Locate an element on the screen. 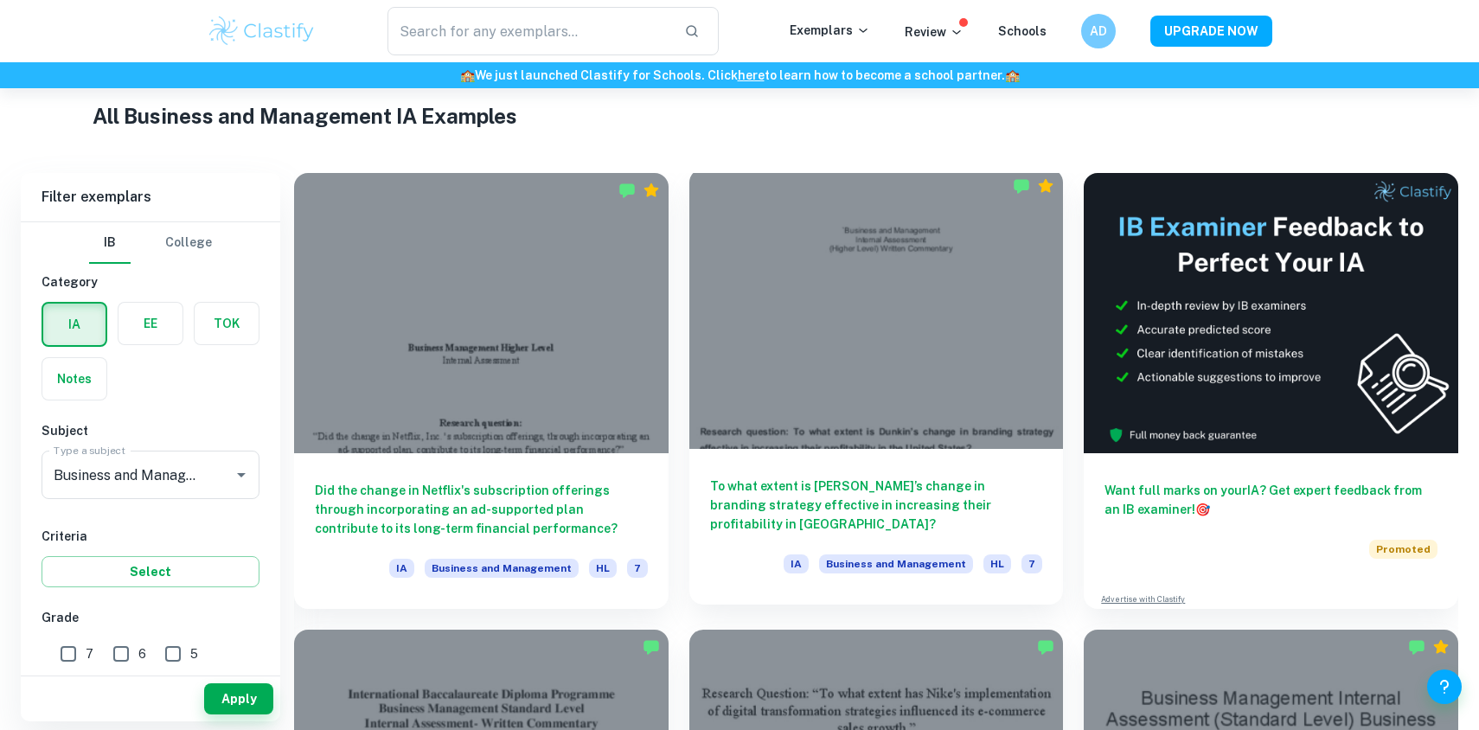  button: Apply is located at coordinates (239, 699).